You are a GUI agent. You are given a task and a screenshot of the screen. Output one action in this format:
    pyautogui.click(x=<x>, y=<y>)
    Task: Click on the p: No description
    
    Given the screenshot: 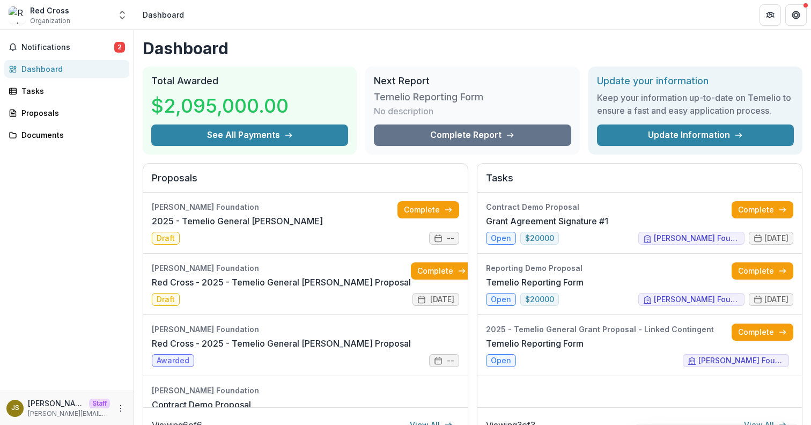 What is the action you would take?
    pyautogui.click(x=403, y=111)
    